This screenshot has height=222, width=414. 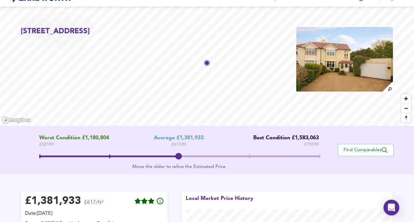 What do you see at coordinates (388, 87) in the screenshot?
I see `img: search` at bounding box center [388, 87].